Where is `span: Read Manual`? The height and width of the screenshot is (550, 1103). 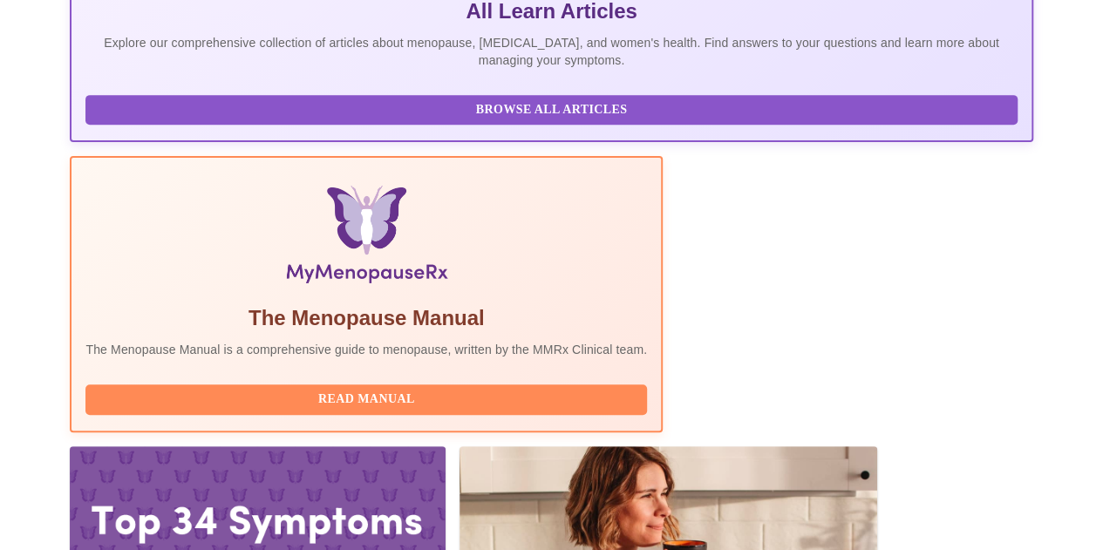 span: Read Manual is located at coordinates (366, 399).